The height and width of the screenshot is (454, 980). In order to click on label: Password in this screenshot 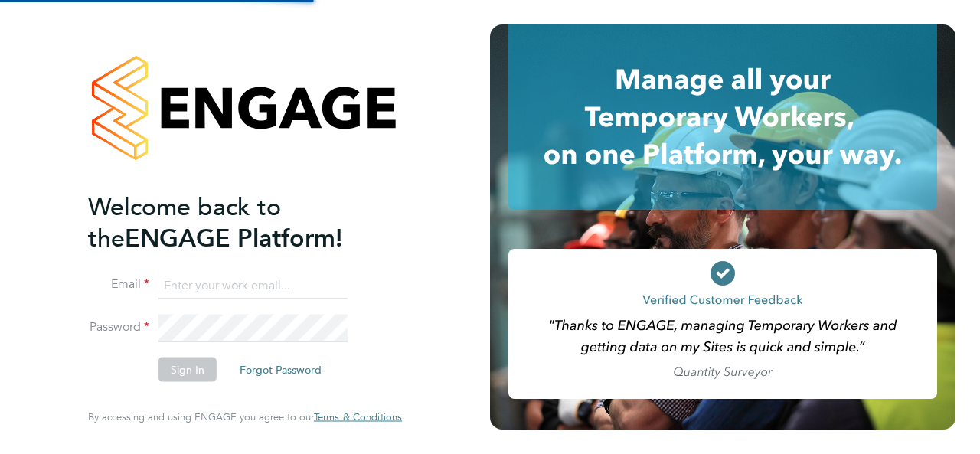, I will do `click(119, 327)`.